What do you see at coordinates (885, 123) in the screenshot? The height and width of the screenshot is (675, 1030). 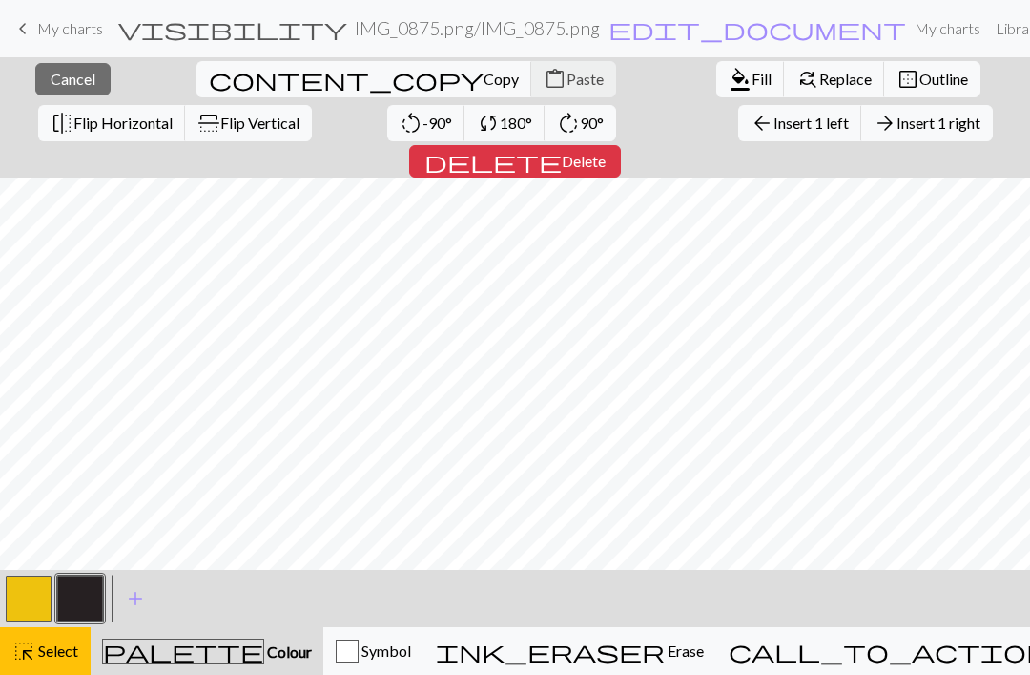 I see `span: arrow_forward` at bounding box center [885, 123].